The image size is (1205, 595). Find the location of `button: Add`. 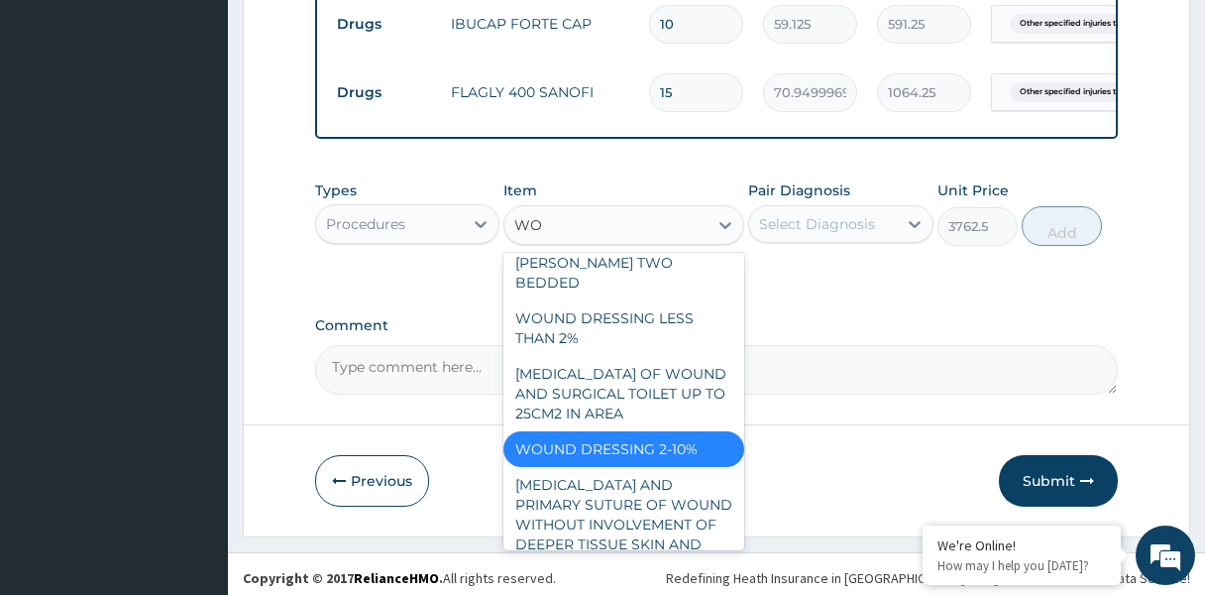

button: Add is located at coordinates (1061, 226).